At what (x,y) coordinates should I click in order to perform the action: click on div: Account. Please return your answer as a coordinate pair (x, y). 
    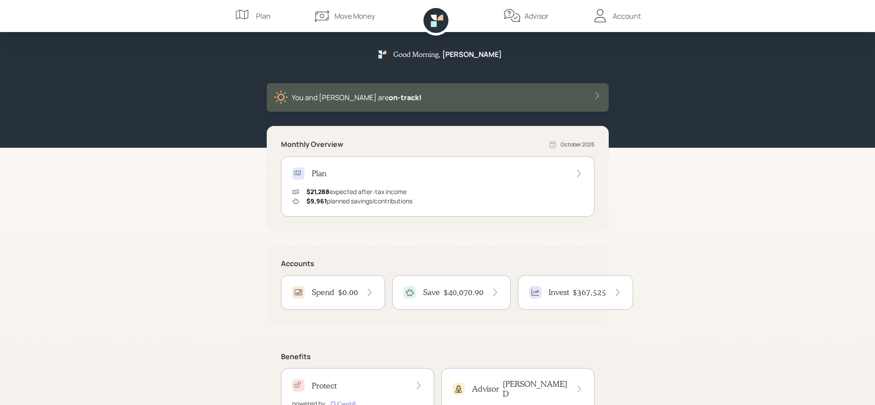
    Looking at the image, I should click on (627, 16).